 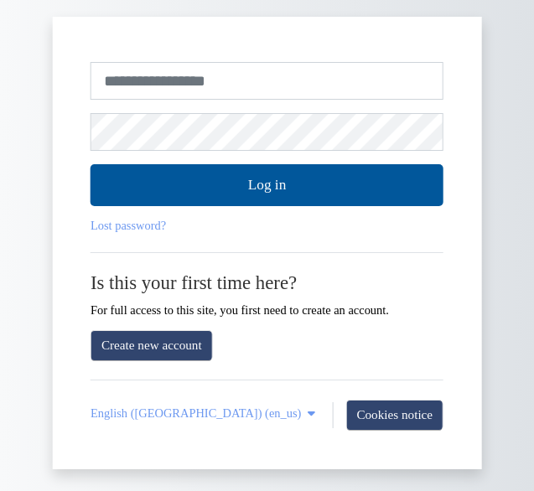 What do you see at coordinates (152, 345) in the screenshot?
I see `a: Create new account` at bounding box center [152, 345].